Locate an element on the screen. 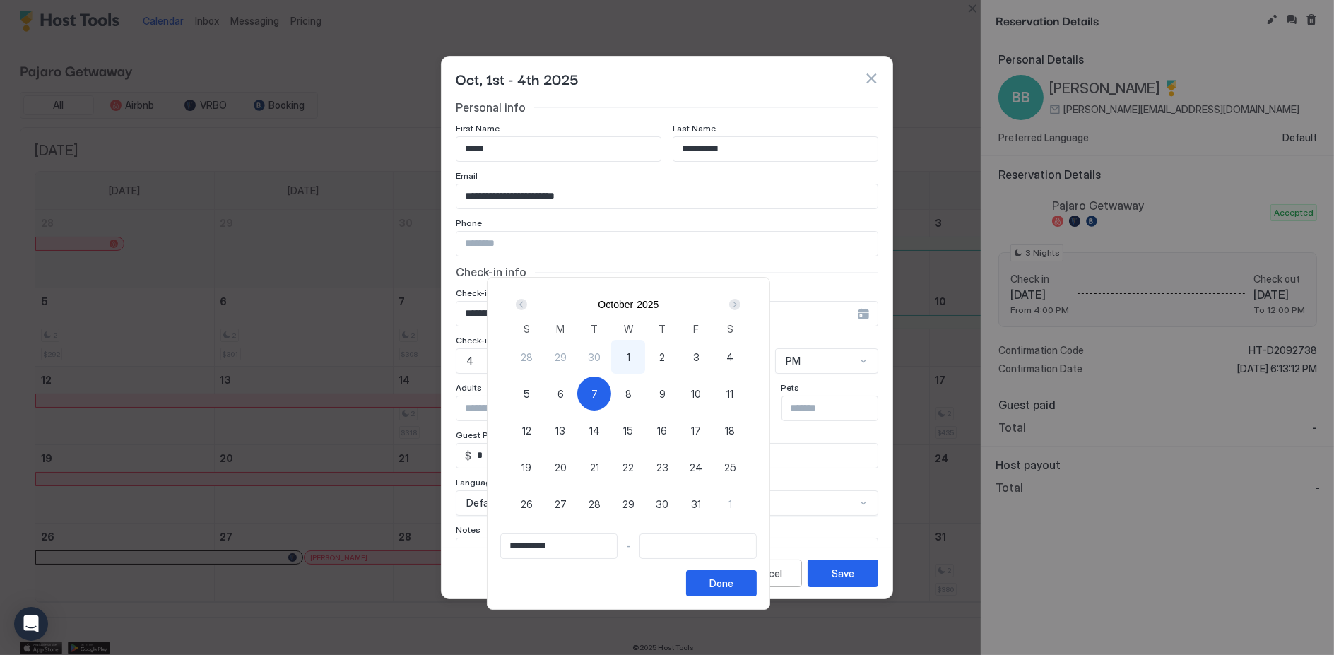 The image size is (1334, 655). span: 11 is located at coordinates (730, 393).